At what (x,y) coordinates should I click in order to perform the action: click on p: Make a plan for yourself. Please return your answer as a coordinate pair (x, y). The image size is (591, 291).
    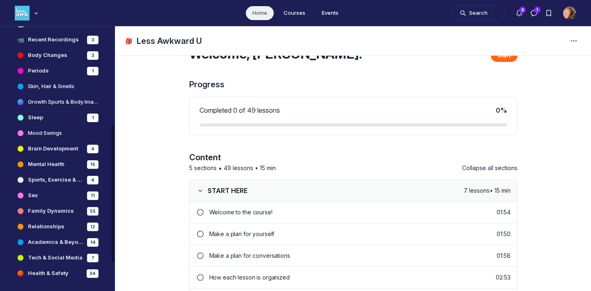
    Looking at the image, I should click on (353, 234).